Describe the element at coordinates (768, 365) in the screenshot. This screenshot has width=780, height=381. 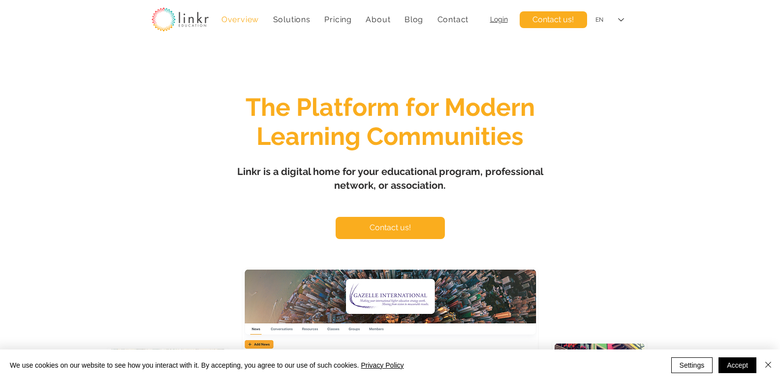
I see `button: Close` at that location.